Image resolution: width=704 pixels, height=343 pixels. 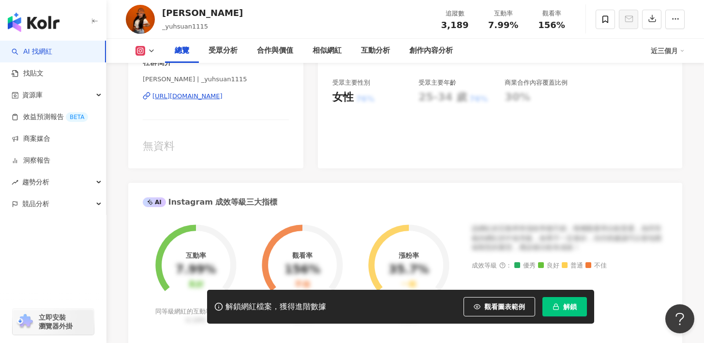 I want to click on div: 創作內容分析, so click(x=431, y=51).